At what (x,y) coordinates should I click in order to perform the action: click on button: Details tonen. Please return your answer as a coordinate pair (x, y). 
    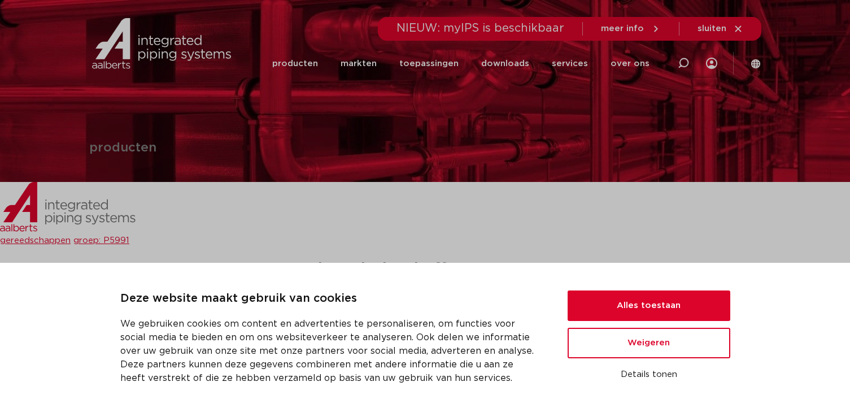
    Looking at the image, I should click on (649, 374).